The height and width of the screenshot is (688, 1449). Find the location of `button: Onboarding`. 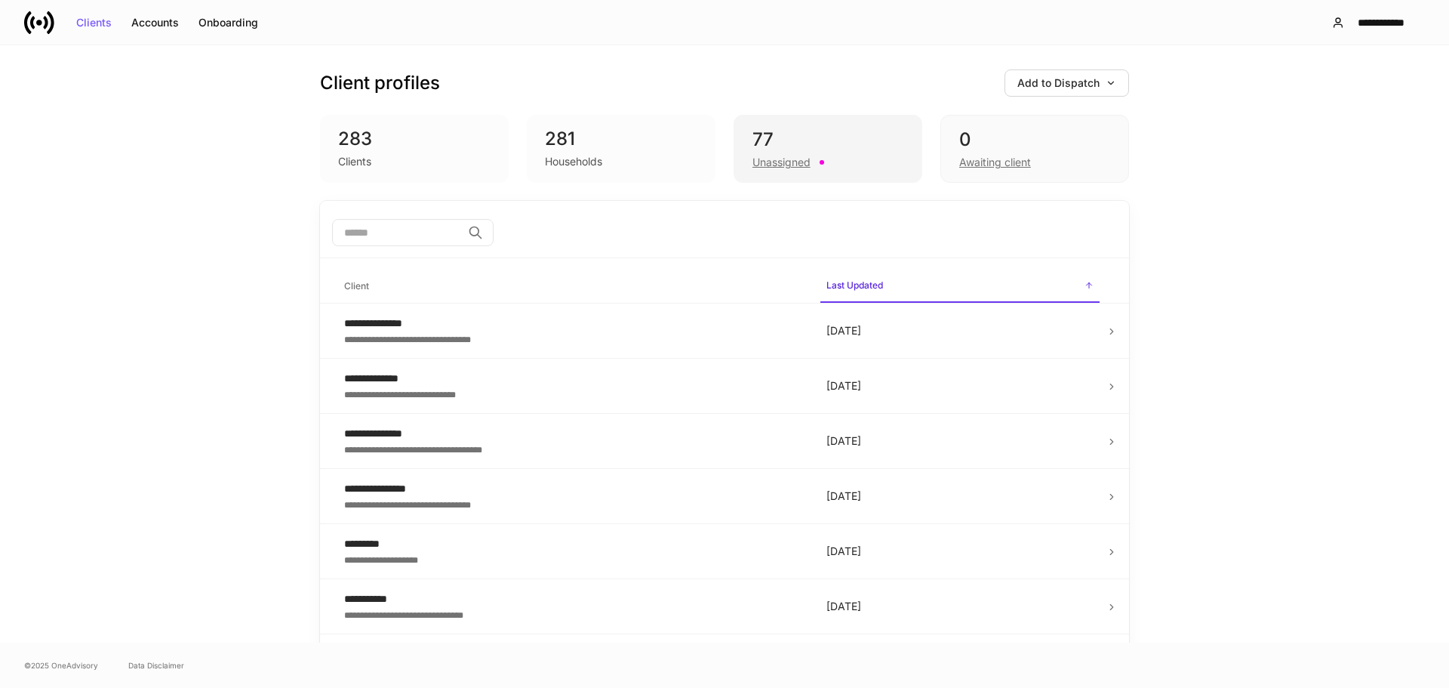

button: Onboarding is located at coordinates (228, 23).